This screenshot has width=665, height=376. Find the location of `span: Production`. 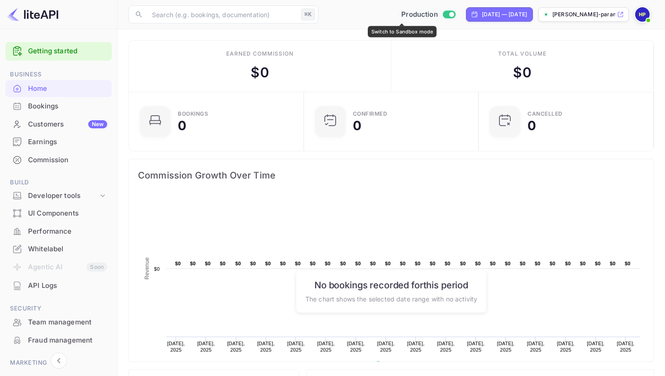

span: Production is located at coordinates (419, 14).